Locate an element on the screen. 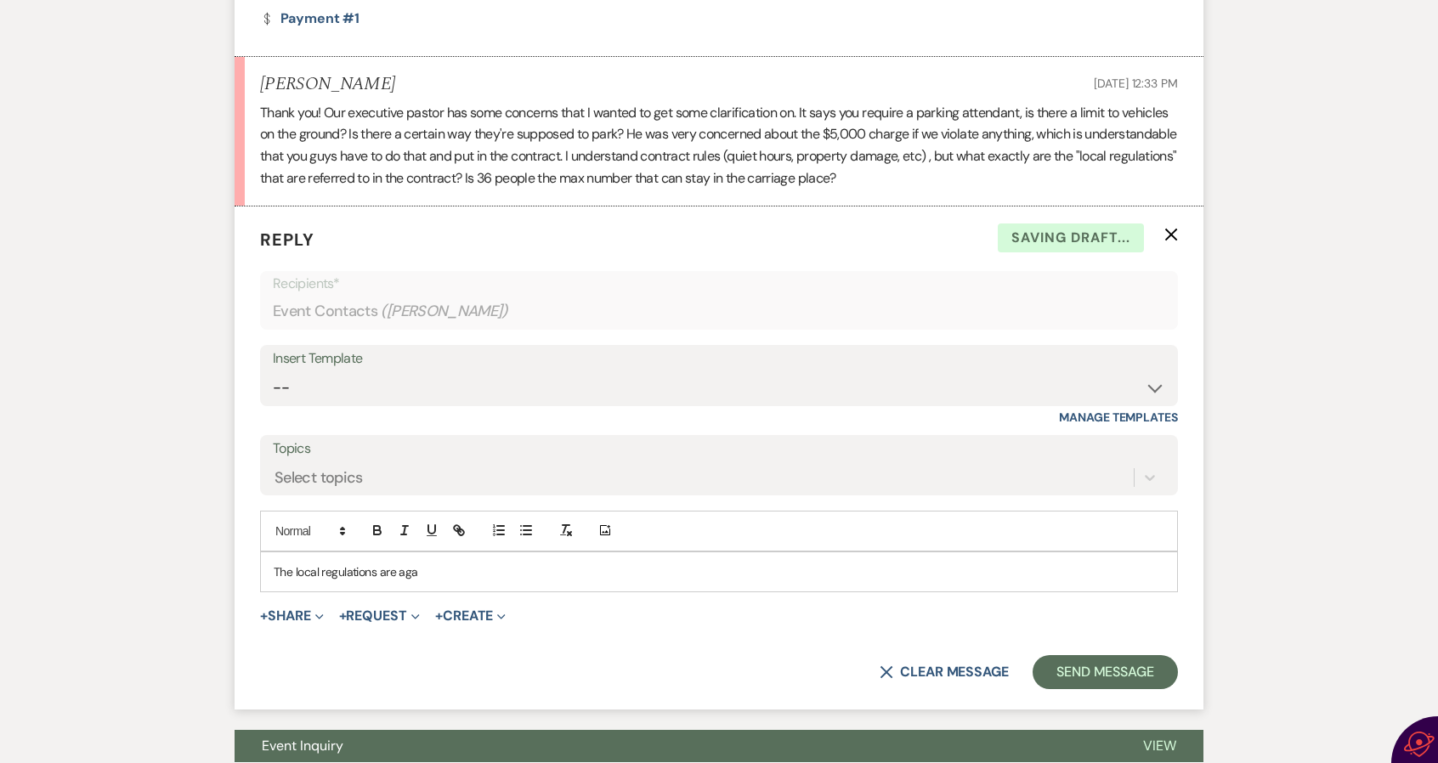 This screenshot has width=1438, height=763. p: The local regulations are aga is located at coordinates (719, 572).